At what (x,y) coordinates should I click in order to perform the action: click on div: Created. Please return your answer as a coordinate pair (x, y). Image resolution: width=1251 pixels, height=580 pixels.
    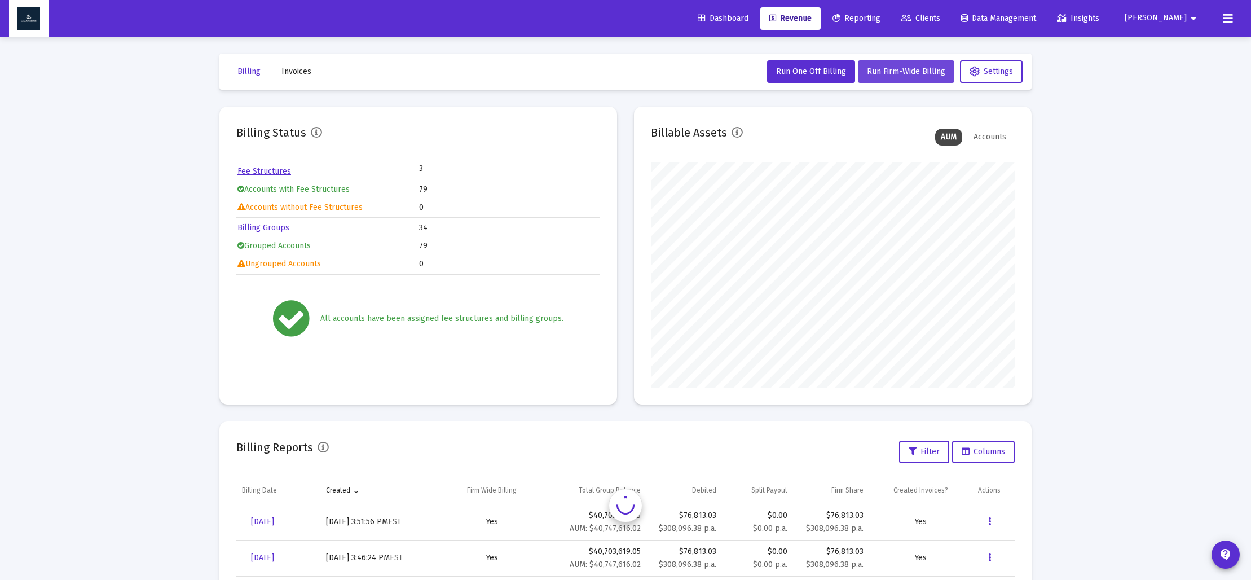
    Looking at the image, I should click on (338, 490).